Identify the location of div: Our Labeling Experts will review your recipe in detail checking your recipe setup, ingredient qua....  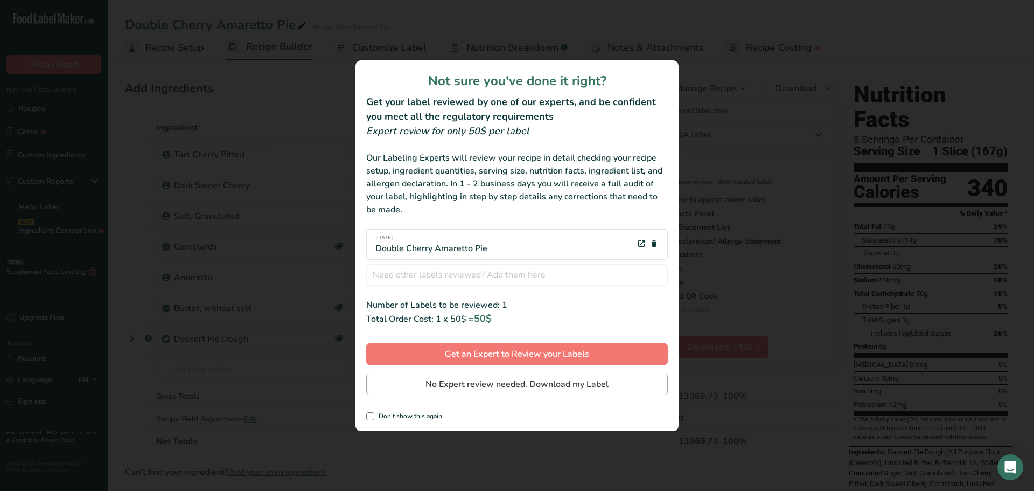
(517, 184).